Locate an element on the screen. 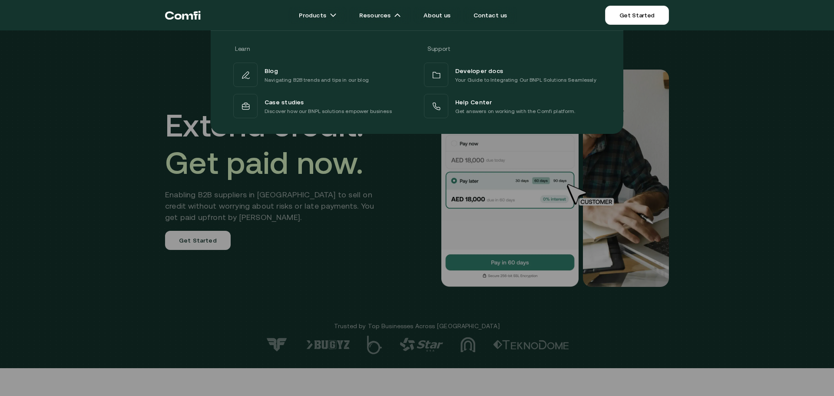 The width and height of the screenshot is (834, 396). a: About us is located at coordinates (437, 15).